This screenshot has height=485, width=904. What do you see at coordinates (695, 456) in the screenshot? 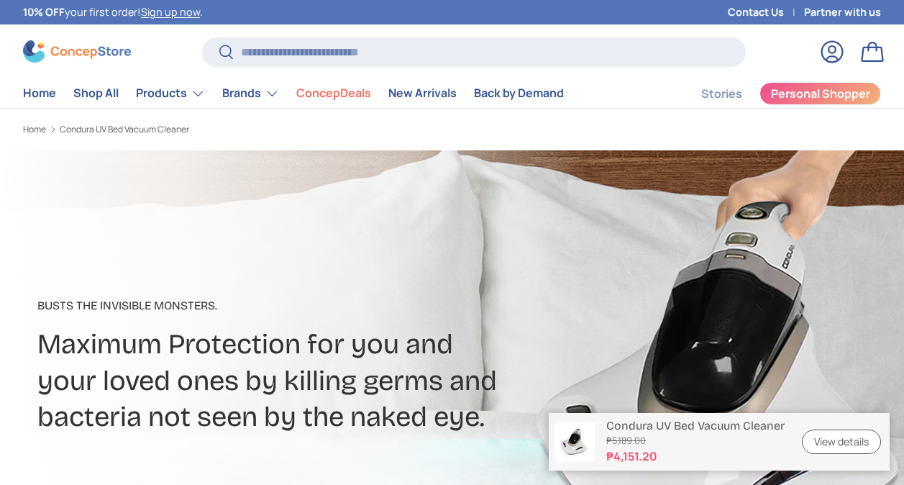
I see `strong: ₱4,151.20` at bounding box center [695, 456].